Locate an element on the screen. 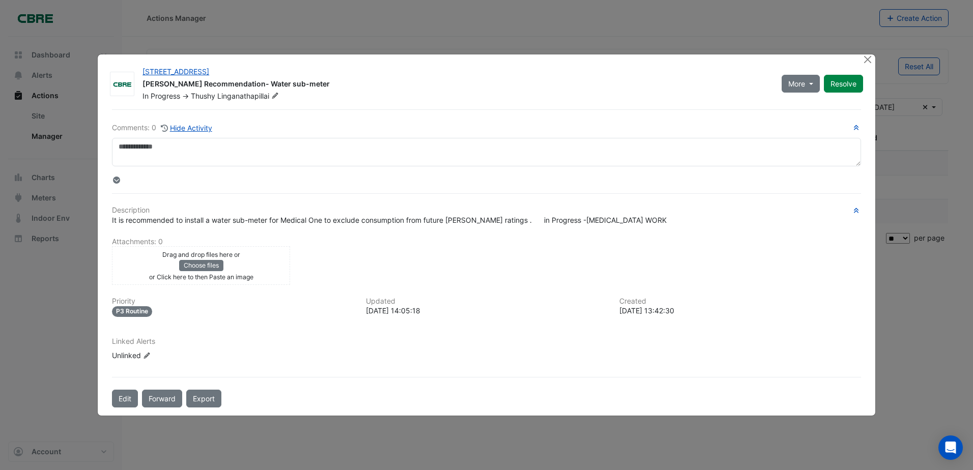 The height and width of the screenshot is (470, 973). small: or Click here to then Paste an image is located at coordinates (201, 277).